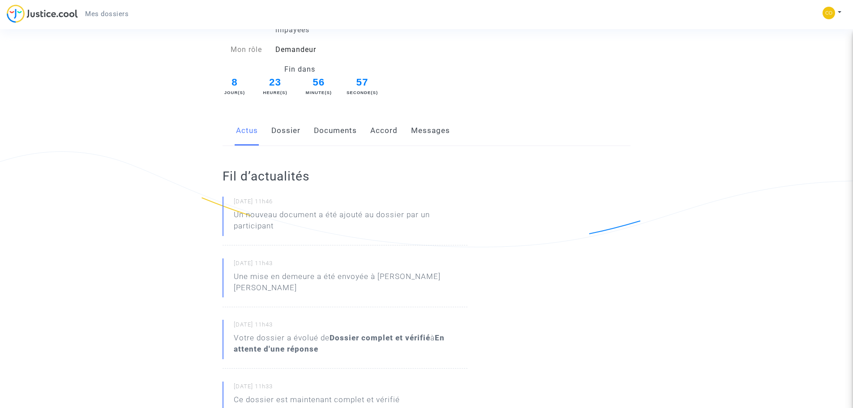 Image resolution: width=853 pixels, height=408 pixels. I want to click on a: Mes dossiers, so click(107, 14).